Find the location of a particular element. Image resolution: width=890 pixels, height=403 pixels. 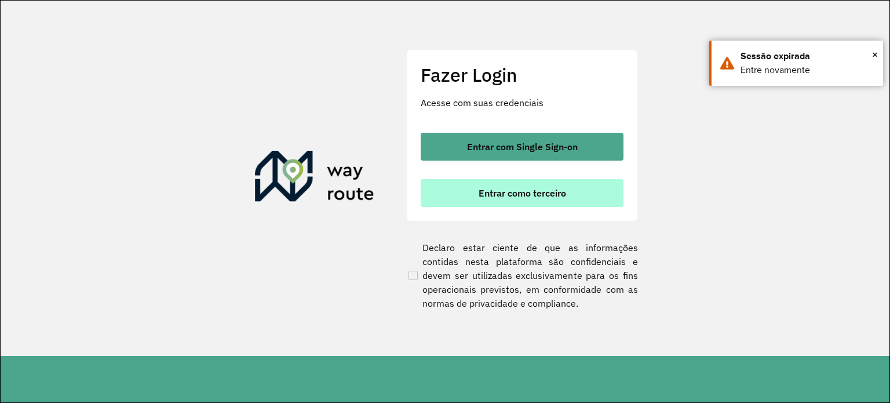

label: Declaro estar ciente de que as informações contidas nesta plataforma são confidenciais e devem se... is located at coordinates (522, 275).